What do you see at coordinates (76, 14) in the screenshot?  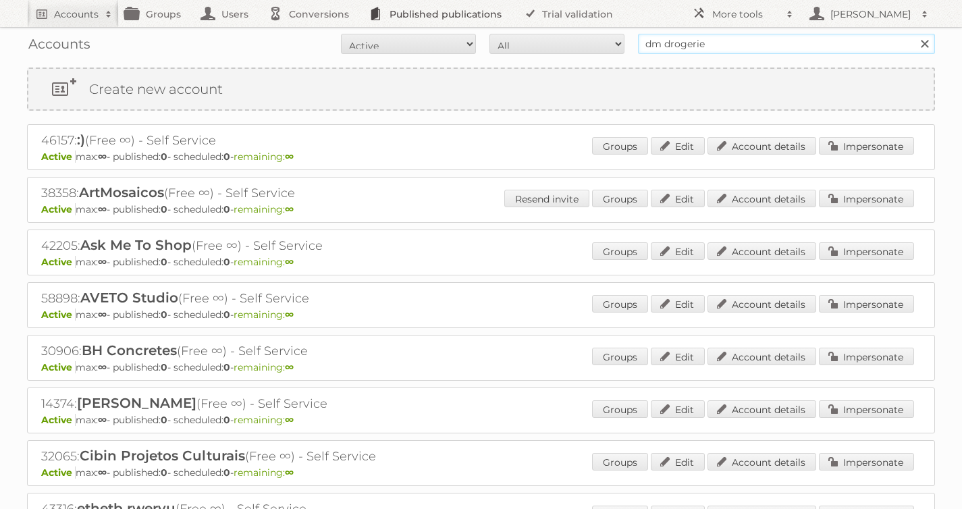 I see `h2: Accounts` at bounding box center [76, 14].